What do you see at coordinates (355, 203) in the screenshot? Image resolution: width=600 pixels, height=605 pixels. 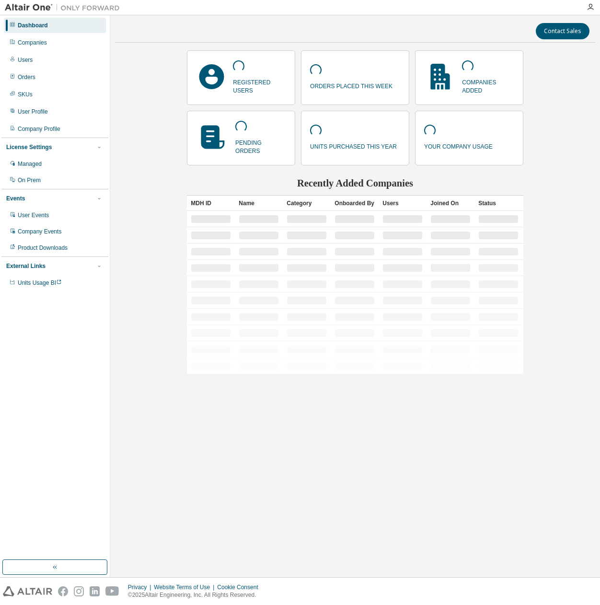 I see `div: Onboarded By` at bounding box center [355, 203].